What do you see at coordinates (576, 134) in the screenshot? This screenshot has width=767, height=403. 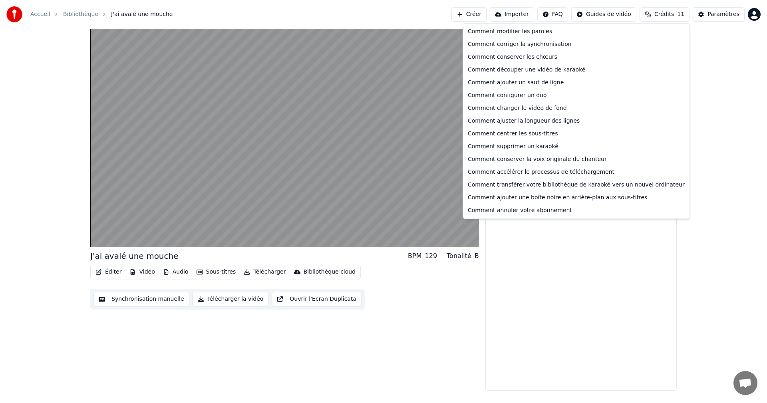 I see `div: Comment centrer les sous-titres` at bounding box center [576, 134].